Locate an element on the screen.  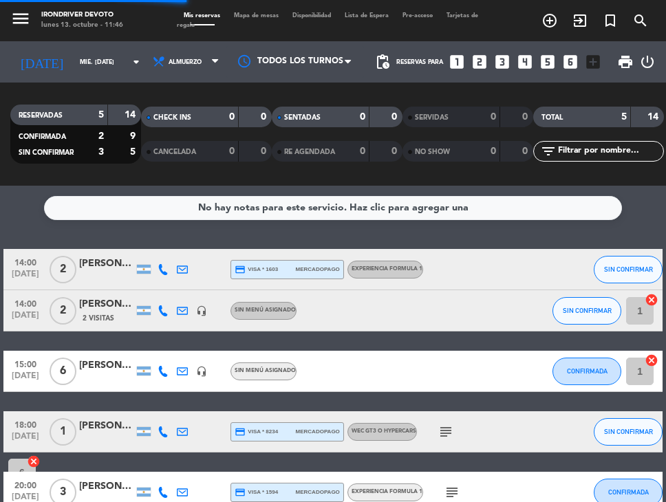
span: Lista de Espera is located at coordinates (367, 15).